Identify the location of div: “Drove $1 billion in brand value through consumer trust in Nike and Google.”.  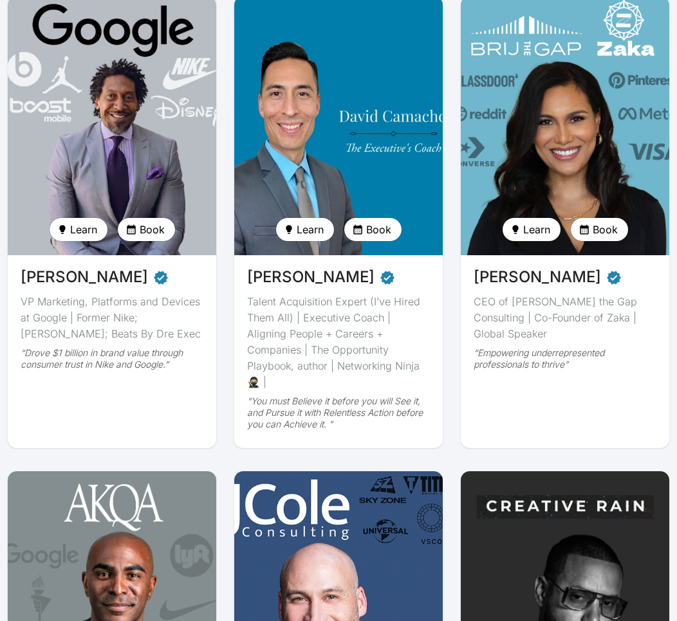
(112, 359).